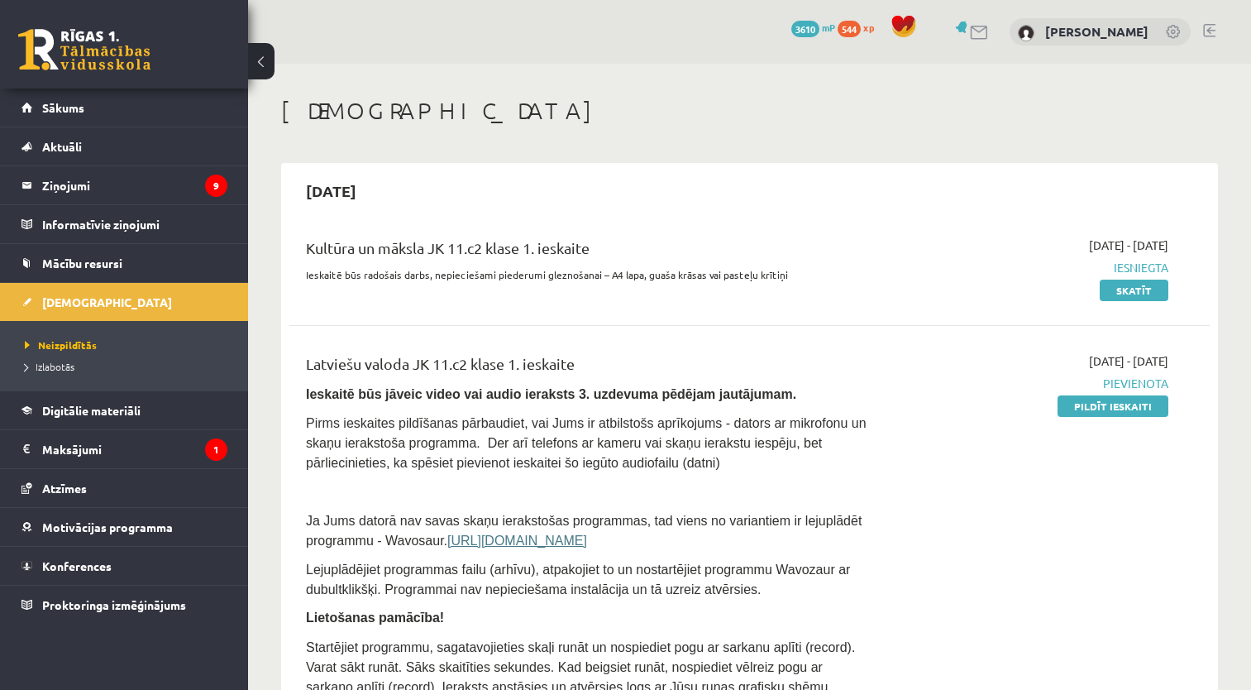  What do you see at coordinates (82, 263) in the screenshot?
I see `span: Mācību resursi` at bounding box center [82, 263].